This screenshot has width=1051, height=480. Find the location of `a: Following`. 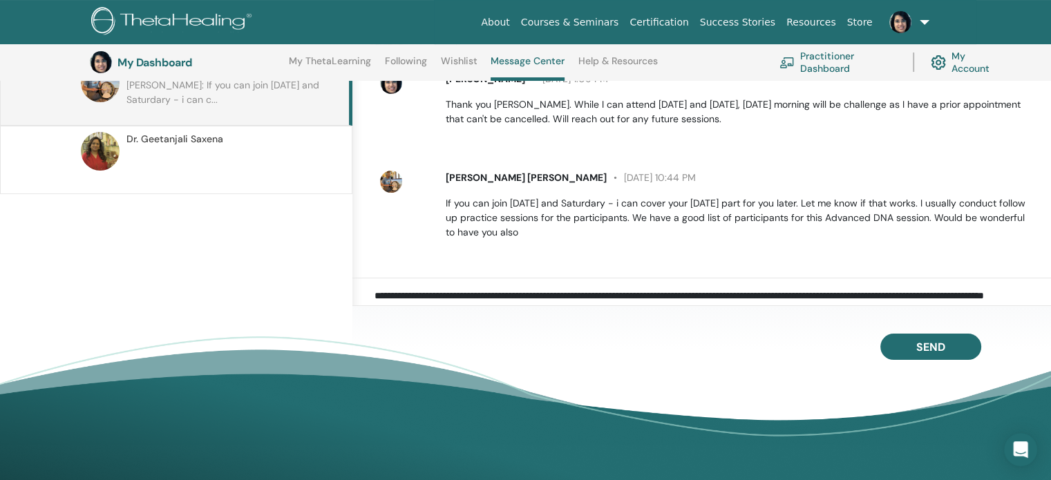

a: Following is located at coordinates (405, 66).